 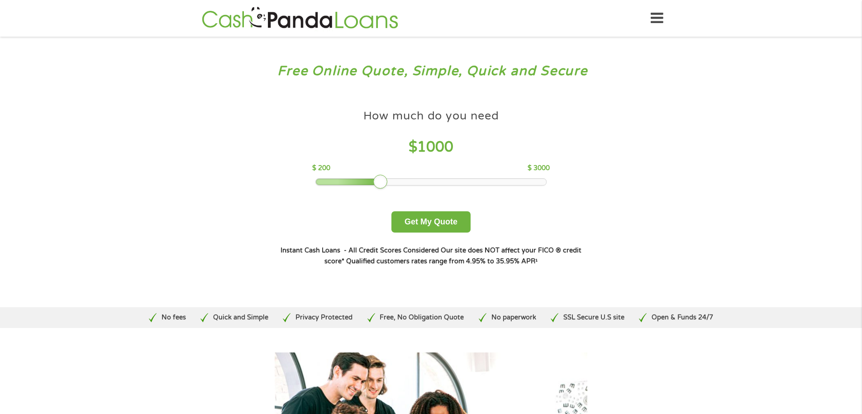 What do you see at coordinates (431, 116) in the screenshot?
I see `h4: How much do you need` at bounding box center [431, 116].